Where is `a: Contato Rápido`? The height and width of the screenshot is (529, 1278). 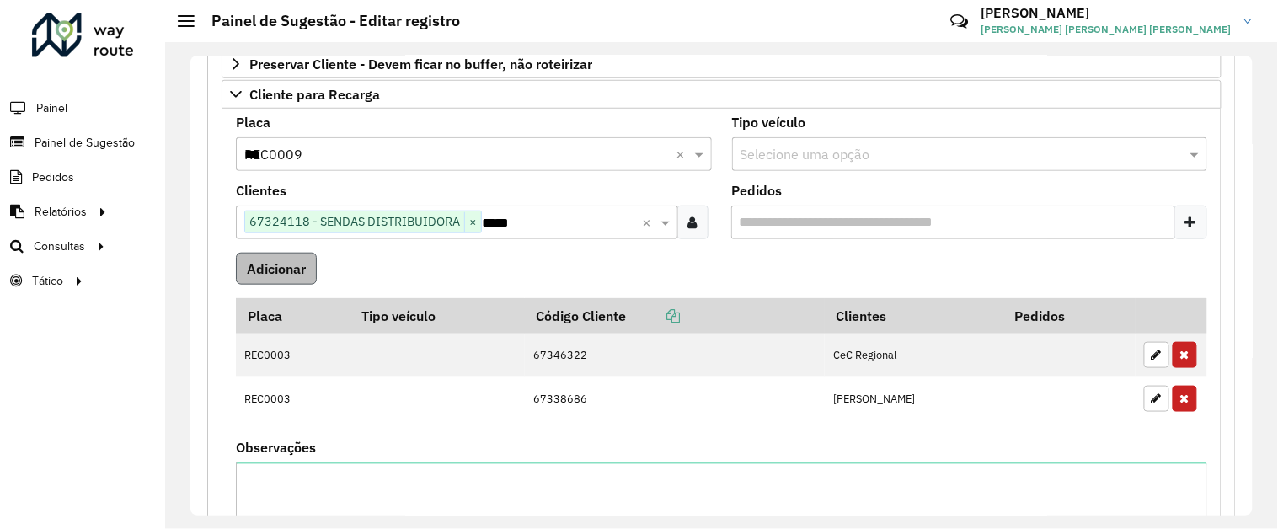 a: Contato Rápido is located at coordinates (959, 21).